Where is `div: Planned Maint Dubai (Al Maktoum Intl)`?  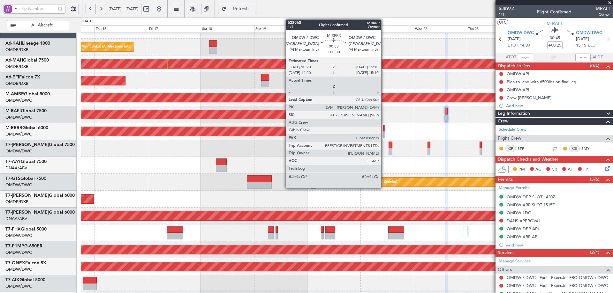
div: Planned Maint Dubai (Al Maktoum Intl) is located at coordinates (99, 47).